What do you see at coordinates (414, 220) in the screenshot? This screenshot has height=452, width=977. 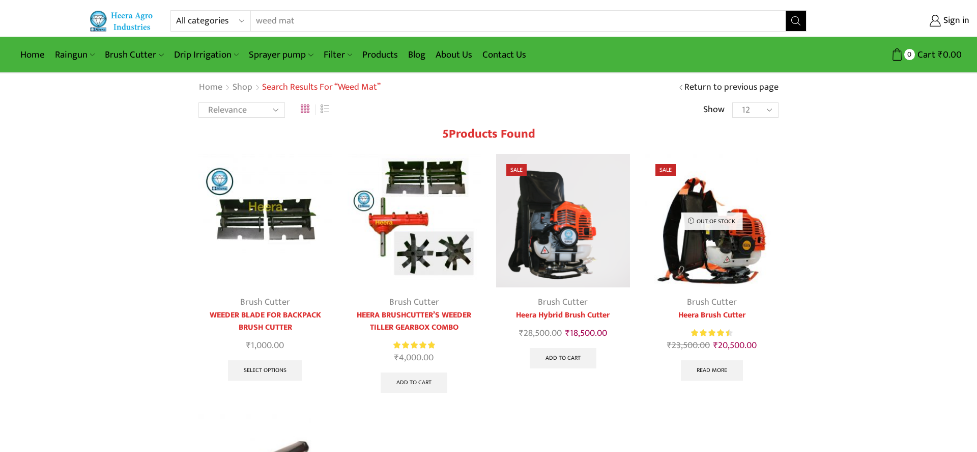 I see `img: Heera Brush Cutter’s Weeder Tiller Gearbox Combo` at bounding box center [414, 220].